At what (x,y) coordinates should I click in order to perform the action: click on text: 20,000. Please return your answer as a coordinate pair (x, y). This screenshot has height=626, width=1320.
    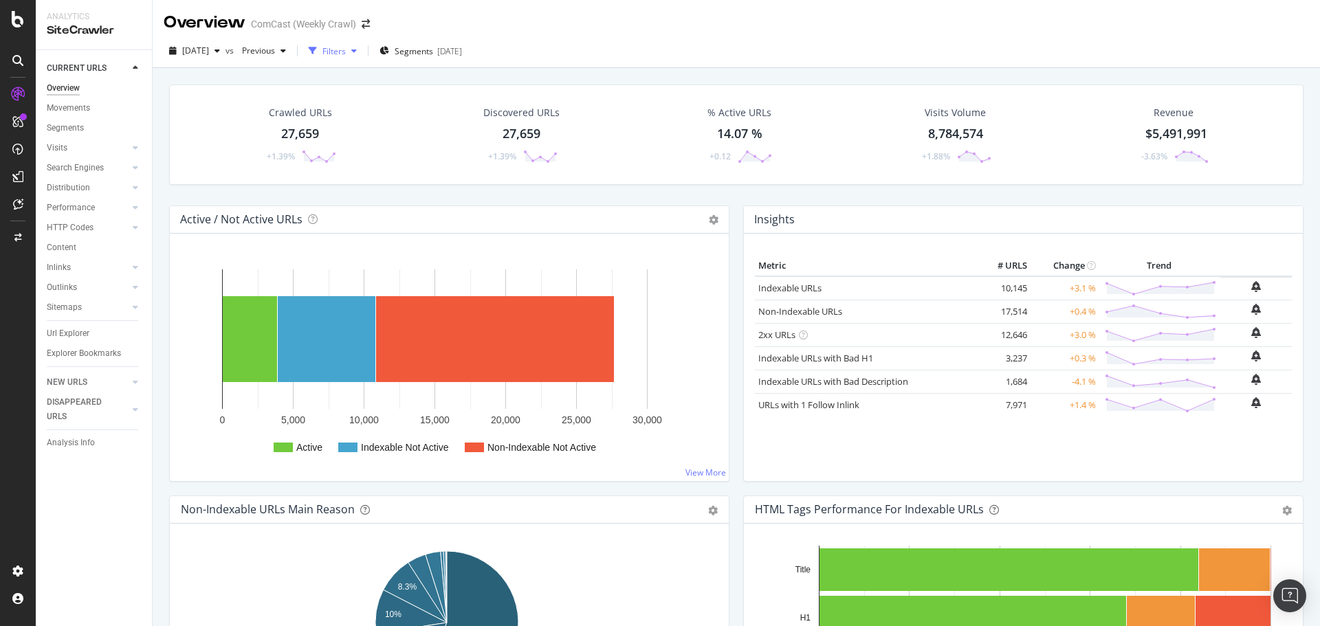
    Looking at the image, I should click on (505, 420).